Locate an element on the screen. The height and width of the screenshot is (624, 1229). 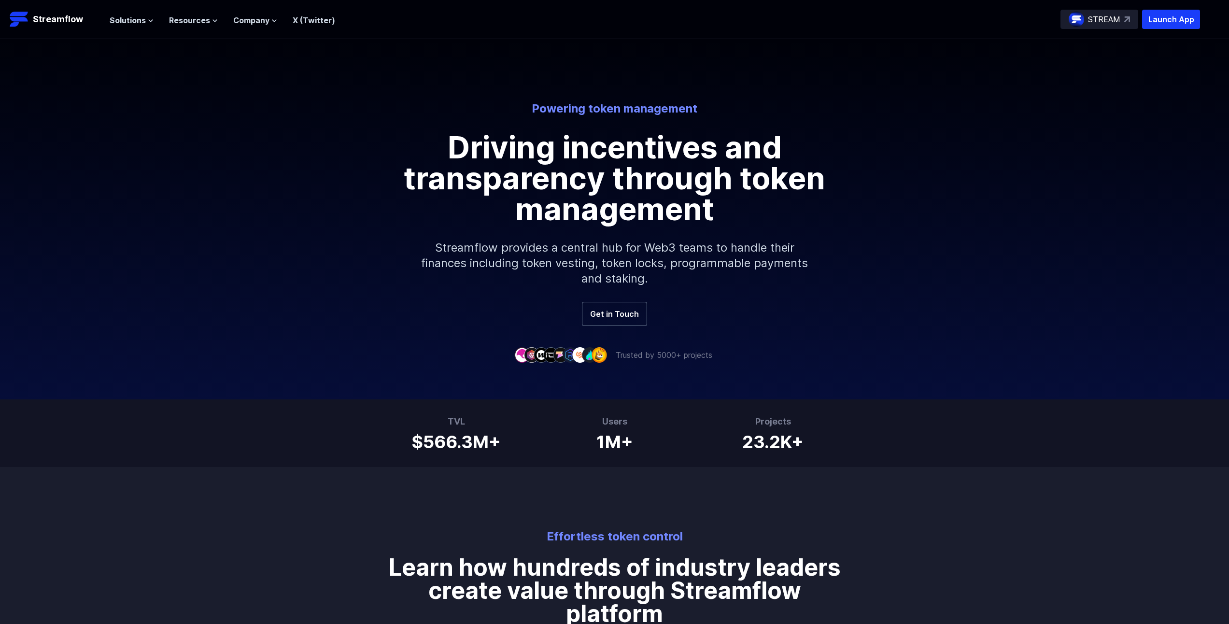
a: STREAM is located at coordinates (1099, 19).